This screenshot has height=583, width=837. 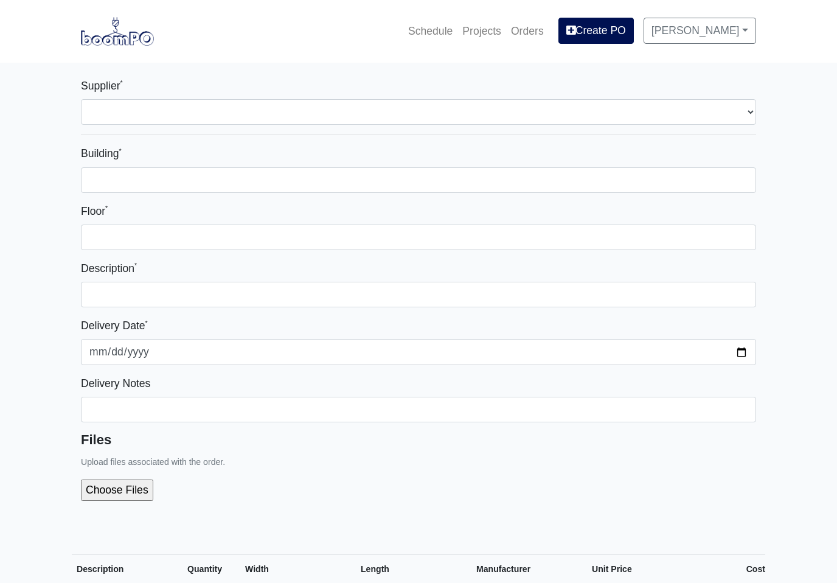 What do you see at coordinates (116, 383) in the screenshot?
I see `label: Delivery Notes` at bounding box center [116, 383].